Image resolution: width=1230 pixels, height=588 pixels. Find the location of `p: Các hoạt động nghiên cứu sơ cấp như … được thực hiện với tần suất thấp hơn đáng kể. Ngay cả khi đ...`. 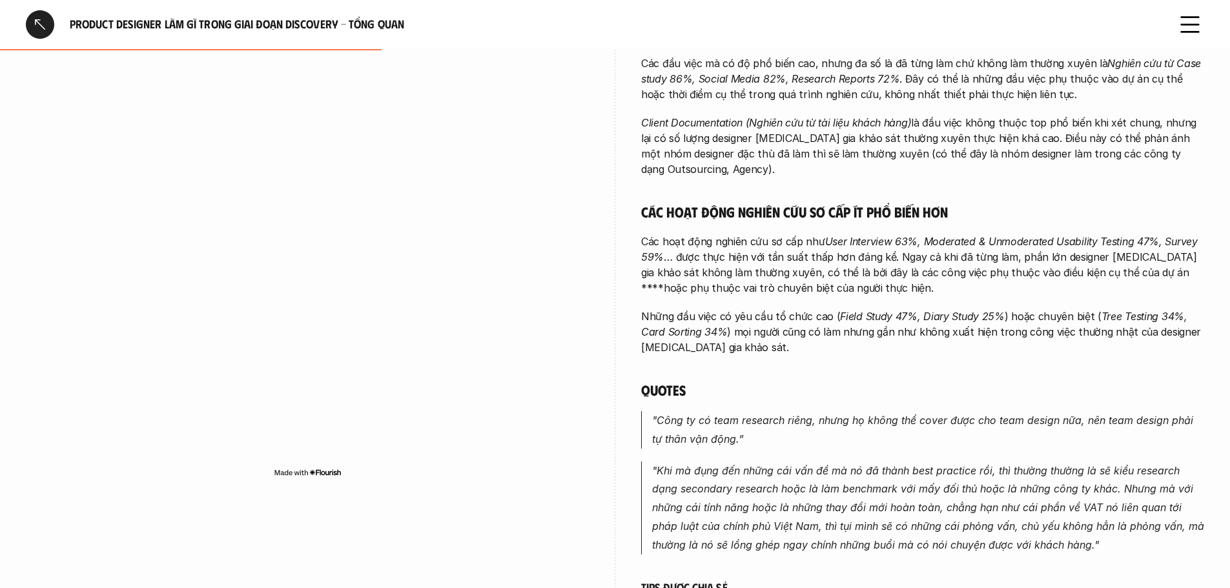

p: Các hoạt động nghiên cứu sơ cấp như … được thực hiện với tần suất thấp hơn đáng kể. Ngay cả khi đ... is located at coordinates (923, 265).